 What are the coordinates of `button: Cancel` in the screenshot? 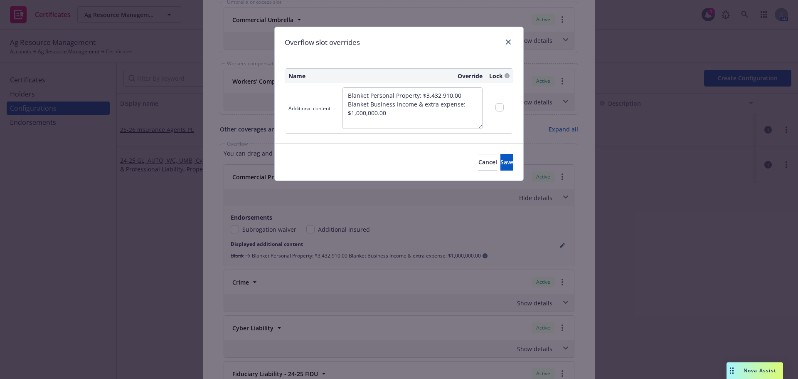 It's located at (488, 162).